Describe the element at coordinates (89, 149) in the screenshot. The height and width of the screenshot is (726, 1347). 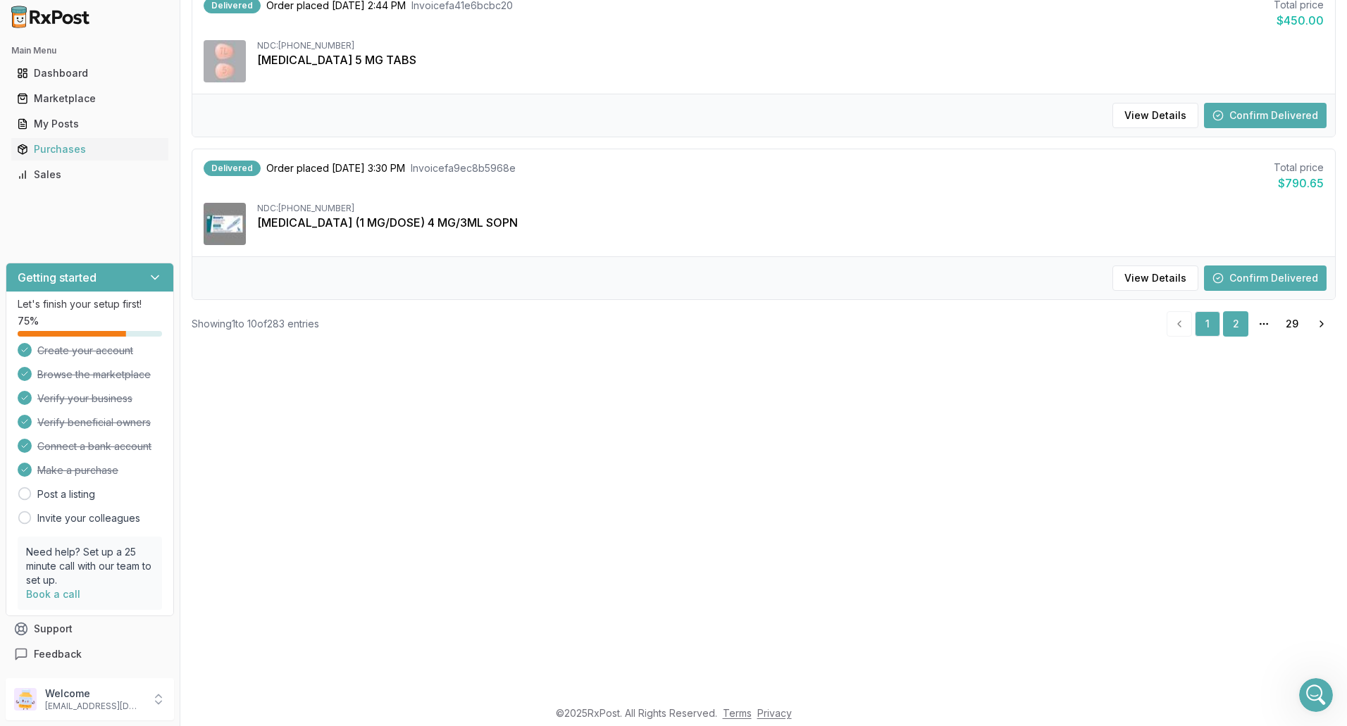
I see `div: Purchases` at that location.